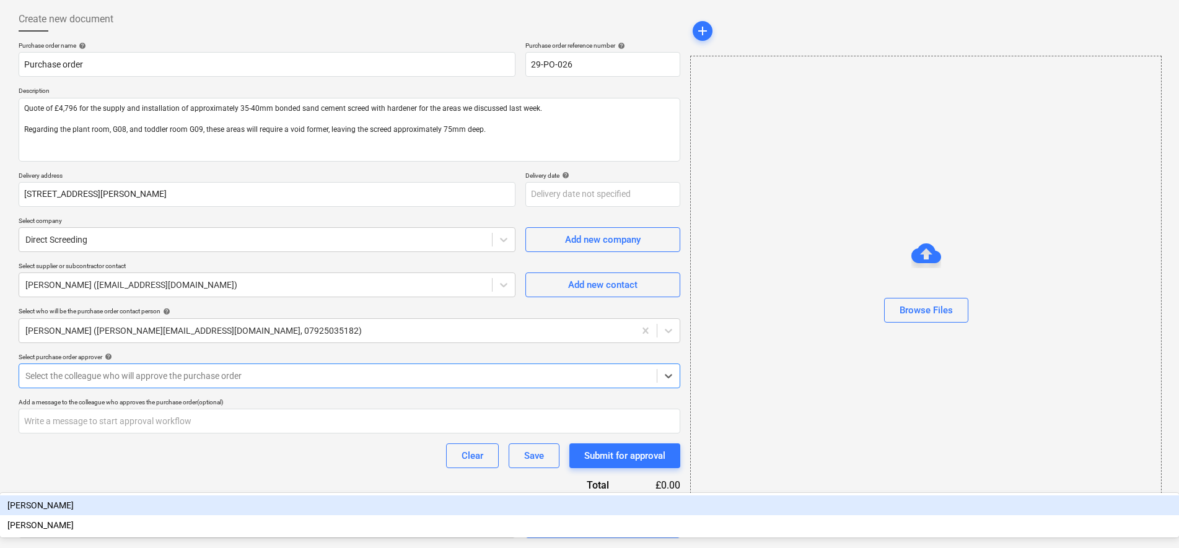  Describe the element at coordinates (267, 267) in the screenshot. I see `p: Select supplier or subcontractor contact` at that location.